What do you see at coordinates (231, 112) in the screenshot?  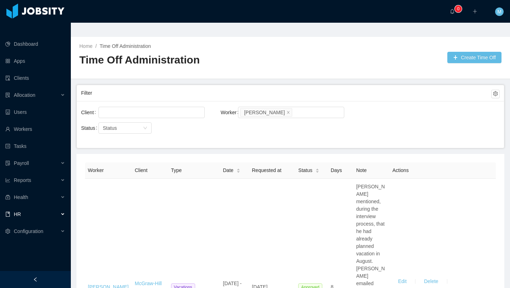 I see `label: Worker` at bounding box center [231, 112].